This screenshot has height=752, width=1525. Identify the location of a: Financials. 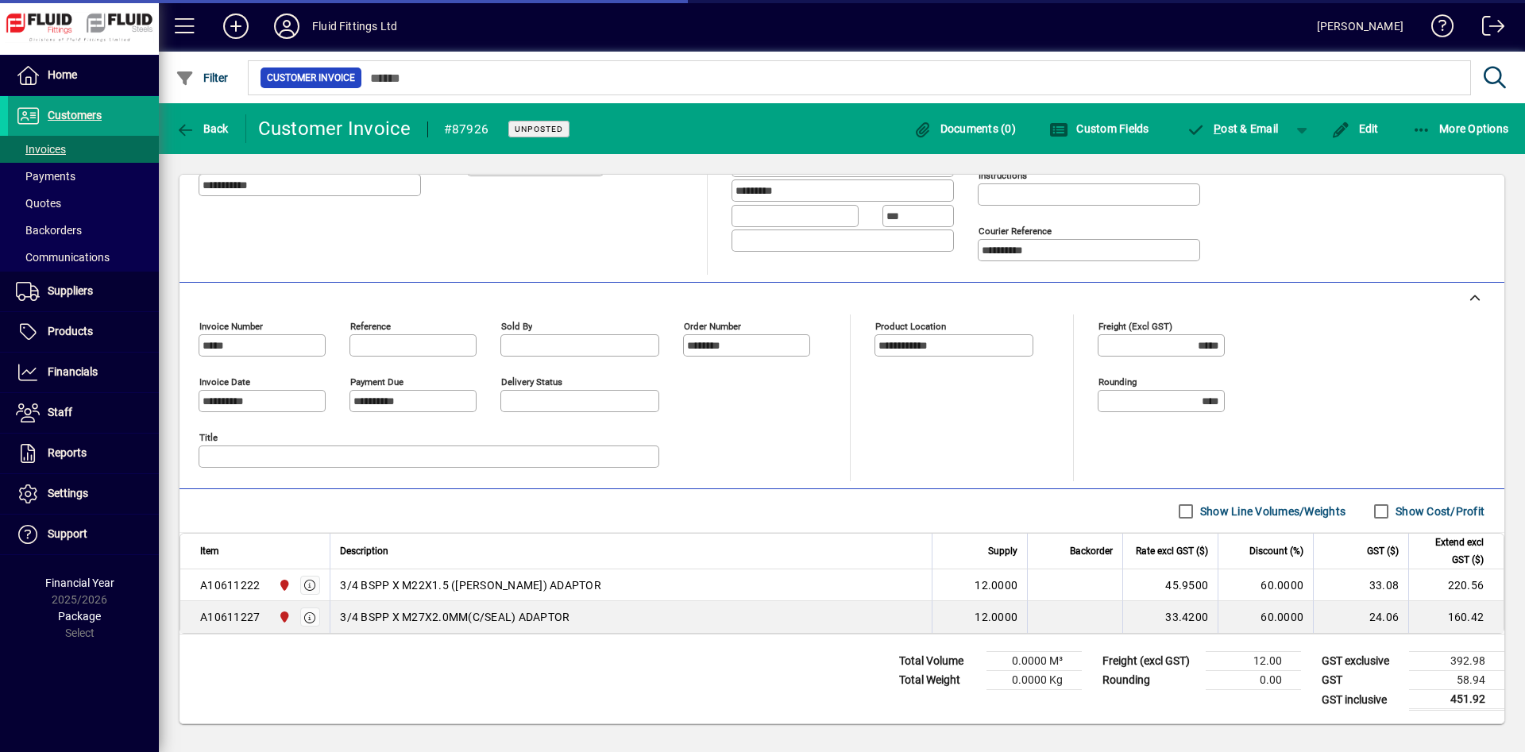
(83, 373).